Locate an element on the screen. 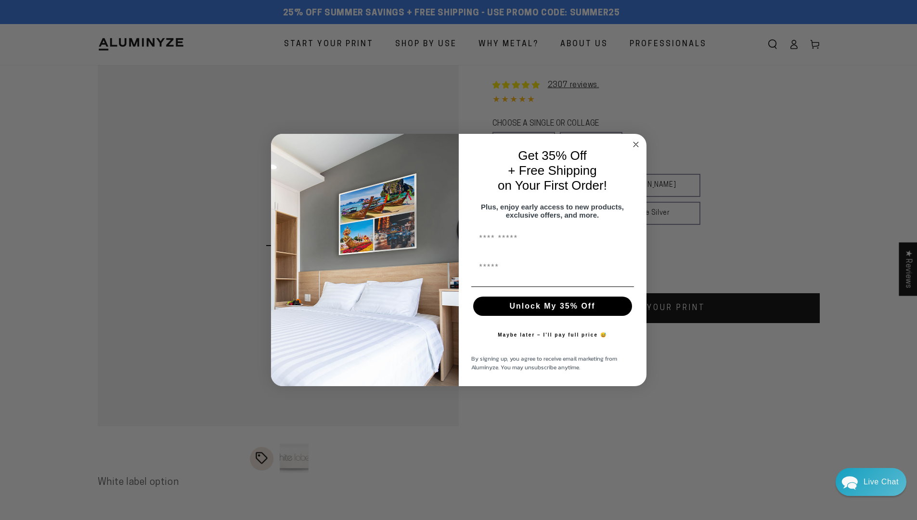 The image size is (917, 520). button: Maybe later – I’ll pay full price 😅 is located at coordinates (552, 335).